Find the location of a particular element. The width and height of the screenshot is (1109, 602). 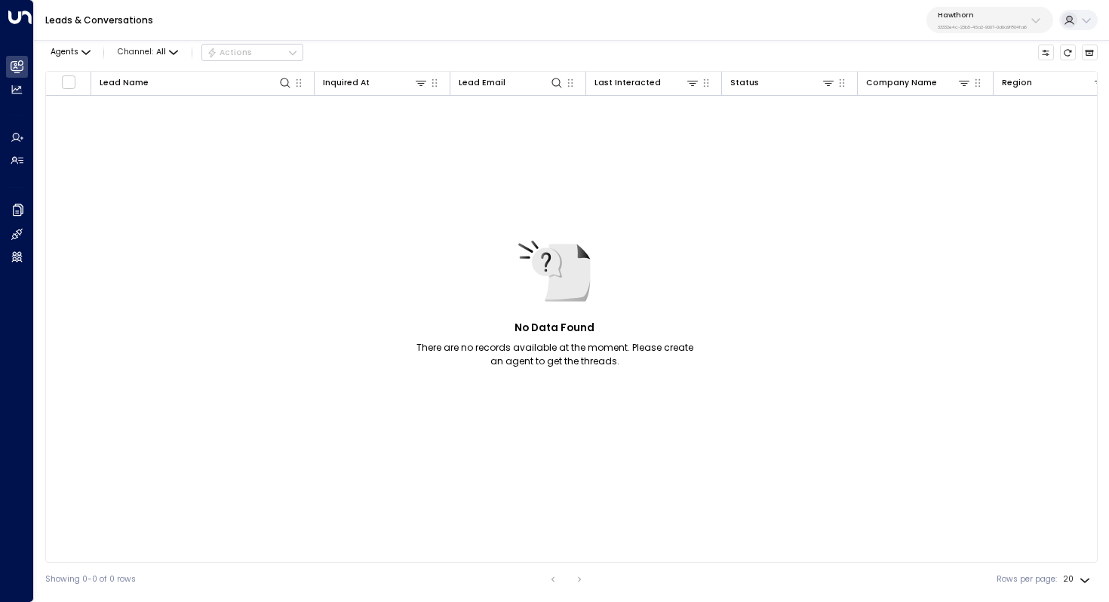

p: Hawthorn is located at coordinates (982, 15).